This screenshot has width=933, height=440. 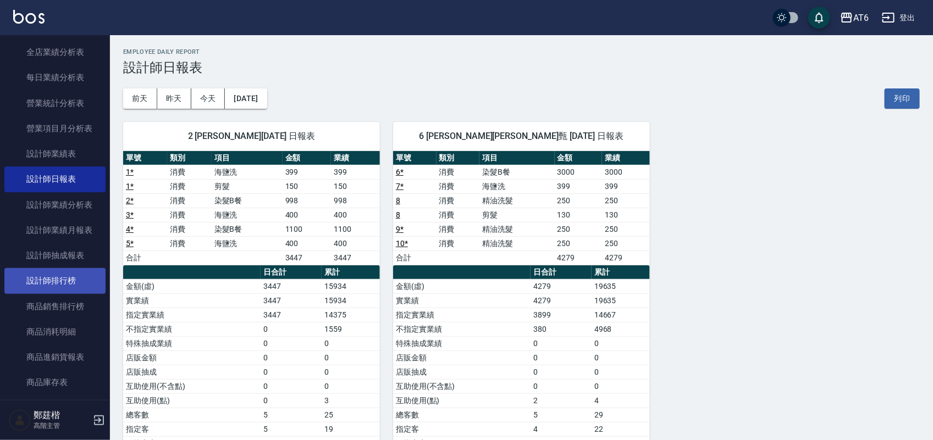 What do you see at coordinates (55, 281) in the screenshot?
I see `a: 設計師排行榜` at bounding box center [55, 281].